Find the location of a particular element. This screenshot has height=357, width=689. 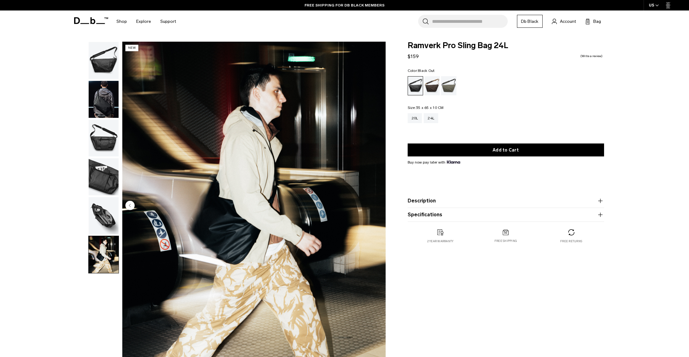

span: $159 is located at coordinates (413, 56).